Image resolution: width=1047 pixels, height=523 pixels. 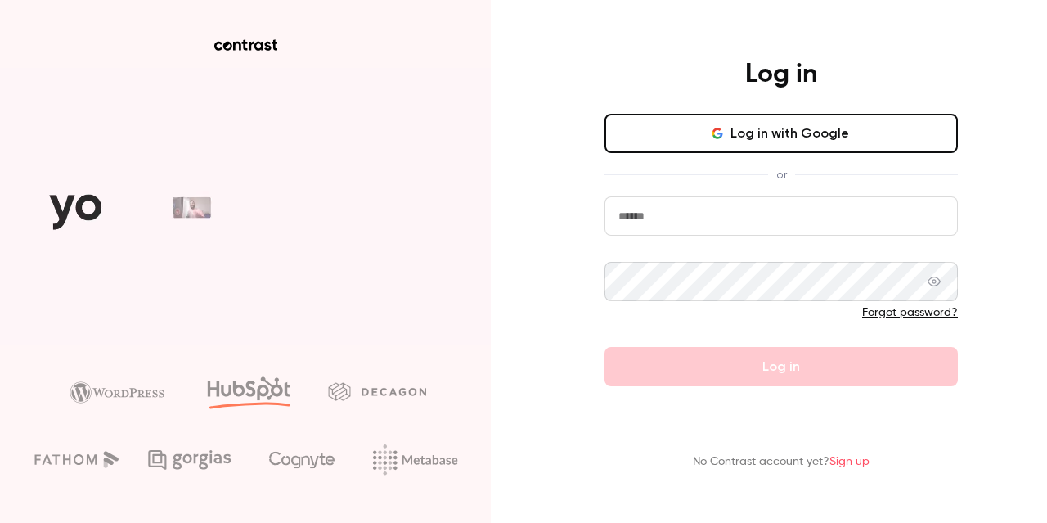 What do you see at coordinates (781, 174) in the screenshot?
I see `span: or` at bounding box center [781, 174].